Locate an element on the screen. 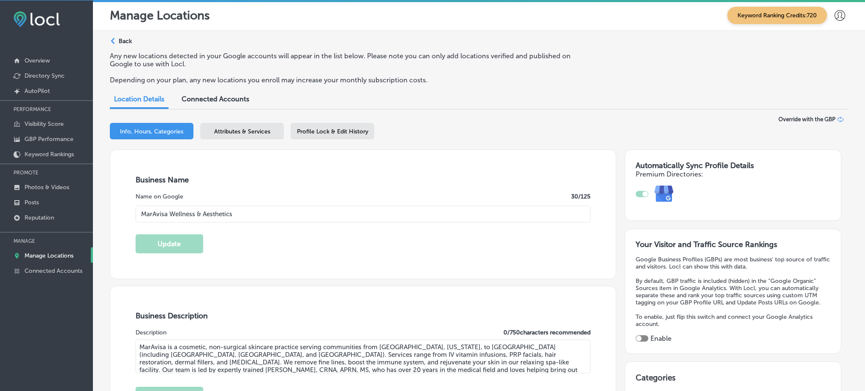  h3: Business Name is located at coordinates (363, 180).